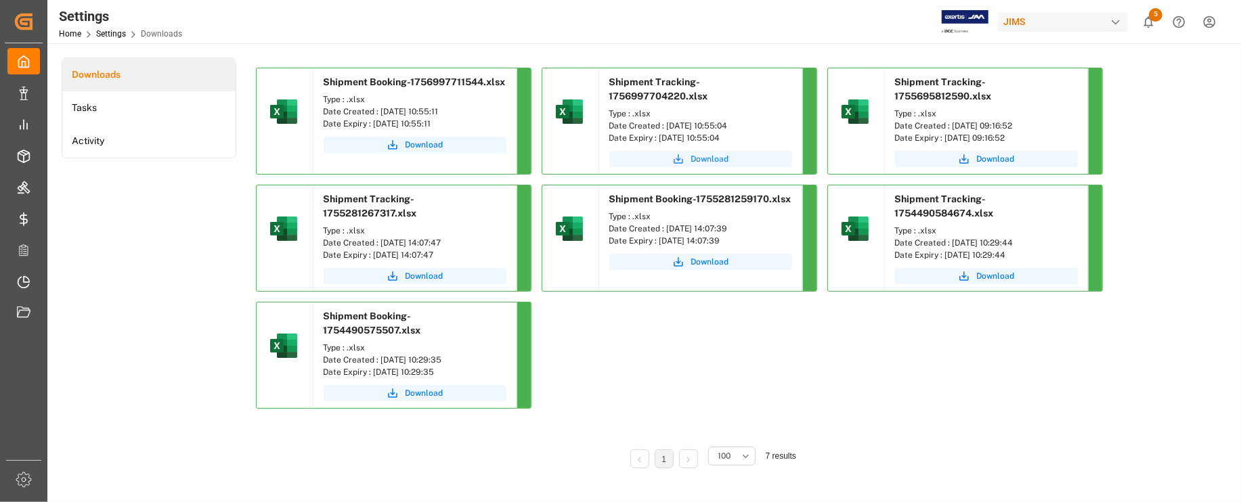 The width and height of the screenshot is (1241, 502). Describe the element at coordinates (1063, 22) in the screenshot. I see `div: JIMS` at that location.